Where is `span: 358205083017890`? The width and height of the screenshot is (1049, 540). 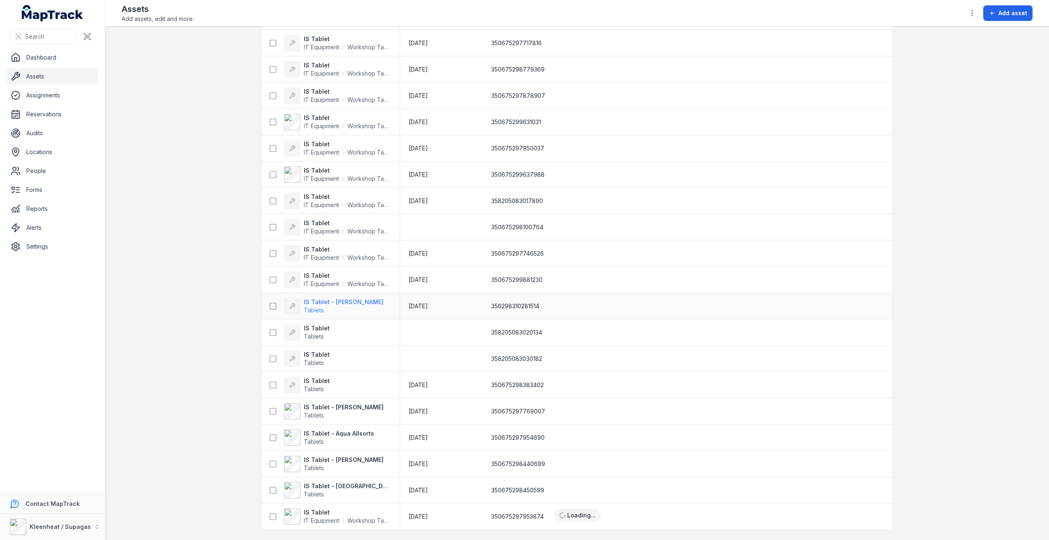 span: 358205083017890 is located at coordinates (517, 201).